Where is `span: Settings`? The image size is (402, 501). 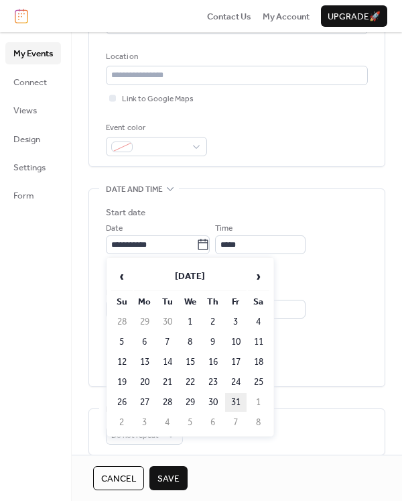 span: Settings is located at coordinates (30, 168).